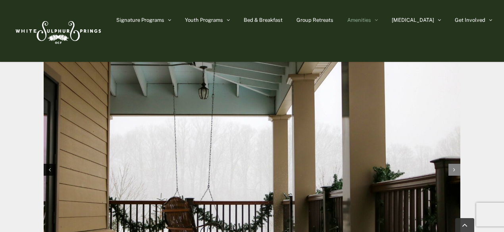  I want to click on span: Get Involved, so click(470, 20).